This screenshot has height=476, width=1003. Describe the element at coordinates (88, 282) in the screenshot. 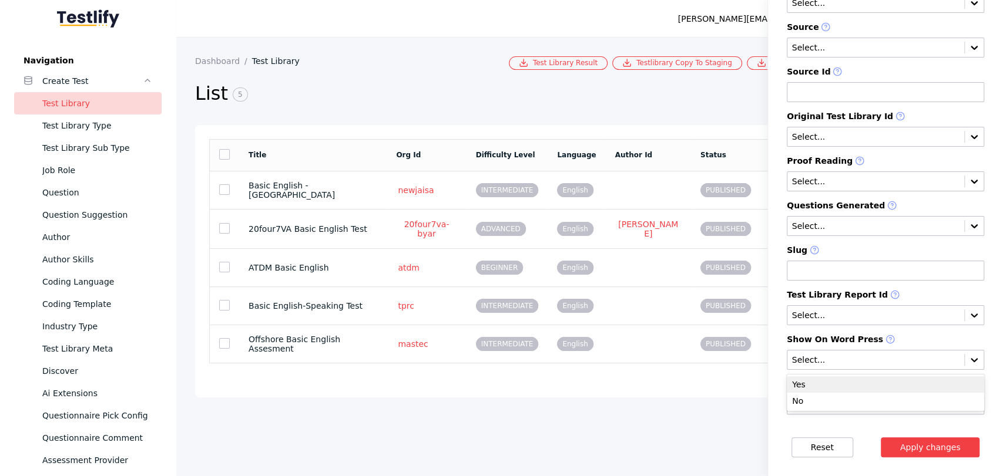

I see `a: Coding Language` at that location.